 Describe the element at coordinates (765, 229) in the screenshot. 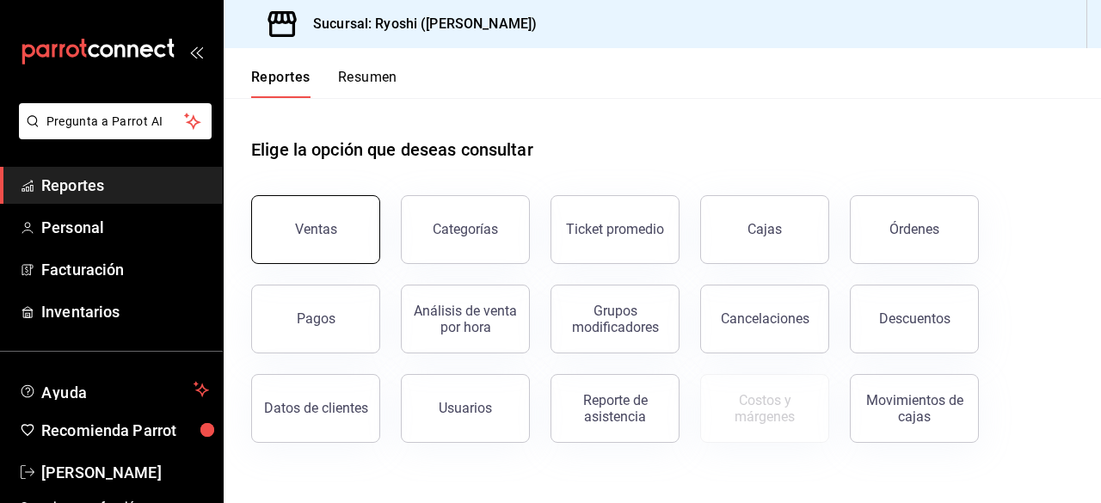

I see `div: Cajas` at that location.